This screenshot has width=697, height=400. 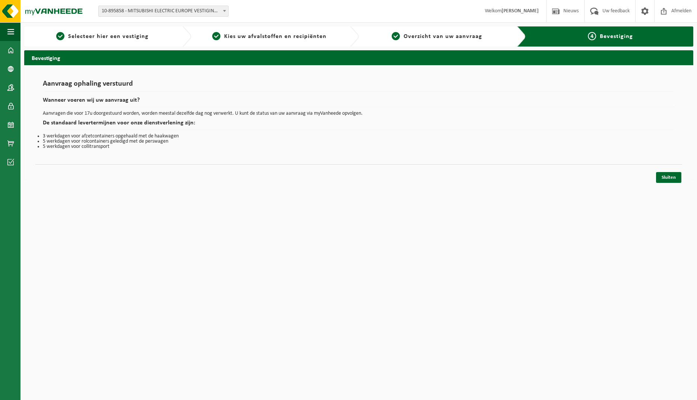 What do you see at coordinates (275, 36) in the screenshot?
I see `span: Kies uw afvalstoffen en recipiënten` at bounding box center [275, 36].